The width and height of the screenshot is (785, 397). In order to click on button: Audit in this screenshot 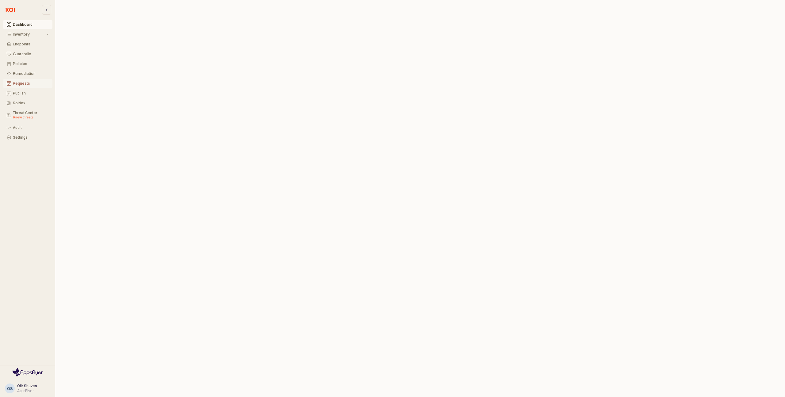, I will do `click(28, 128)`.